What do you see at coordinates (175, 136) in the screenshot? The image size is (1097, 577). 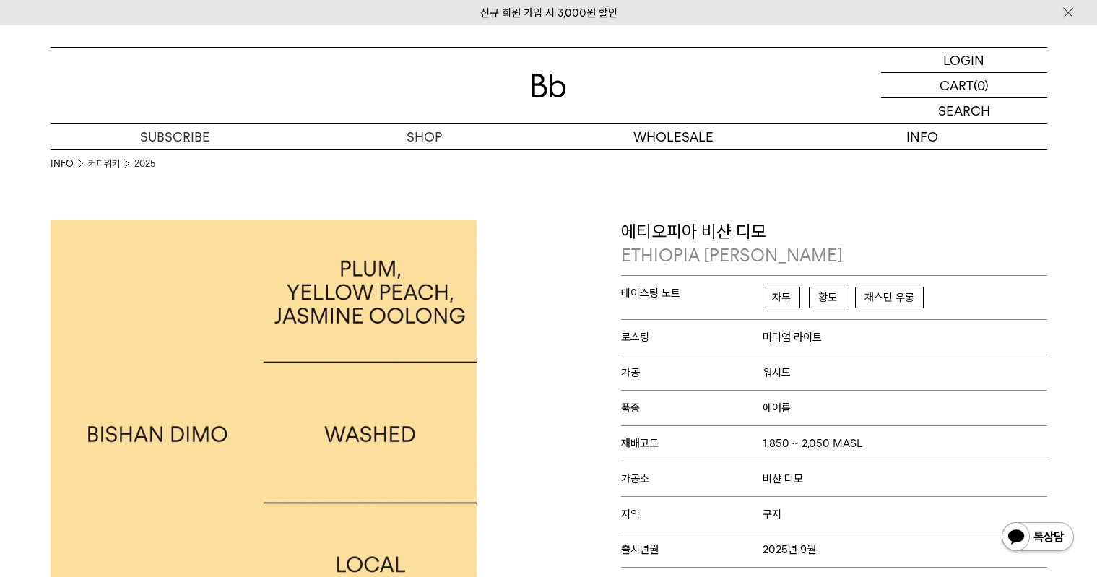 I see `p: SUBSCRIBE` at bounding box center [175, 136].